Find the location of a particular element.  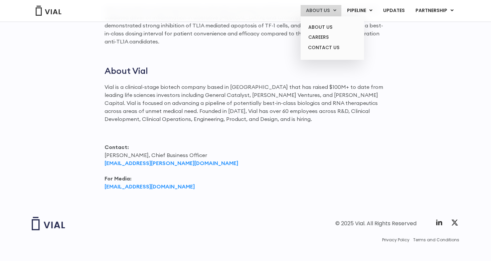

a: Terms and Conditions is located at coordinates (436, 240).